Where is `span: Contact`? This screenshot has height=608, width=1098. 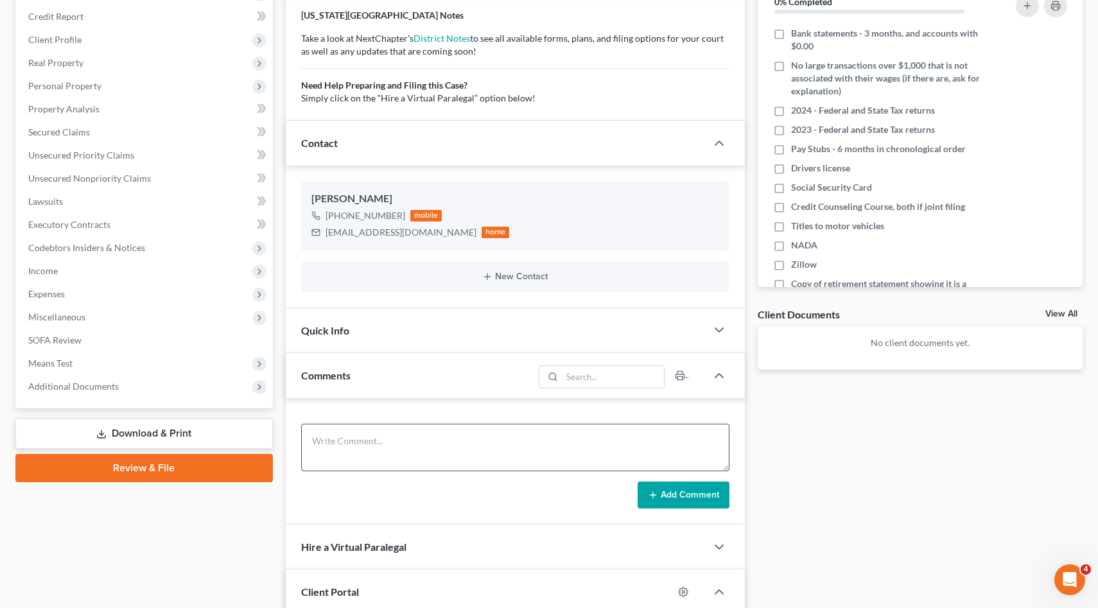
span: Contact is located at coordinates (319, 143).